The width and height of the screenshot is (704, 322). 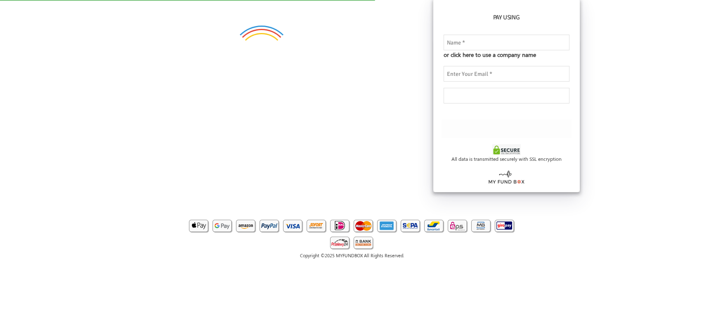 What do you see at coordinates (506, 159) in the screenshot?
I see `div: All data is transmitted securely with SSL encryption` at bounding box center [506, 159].